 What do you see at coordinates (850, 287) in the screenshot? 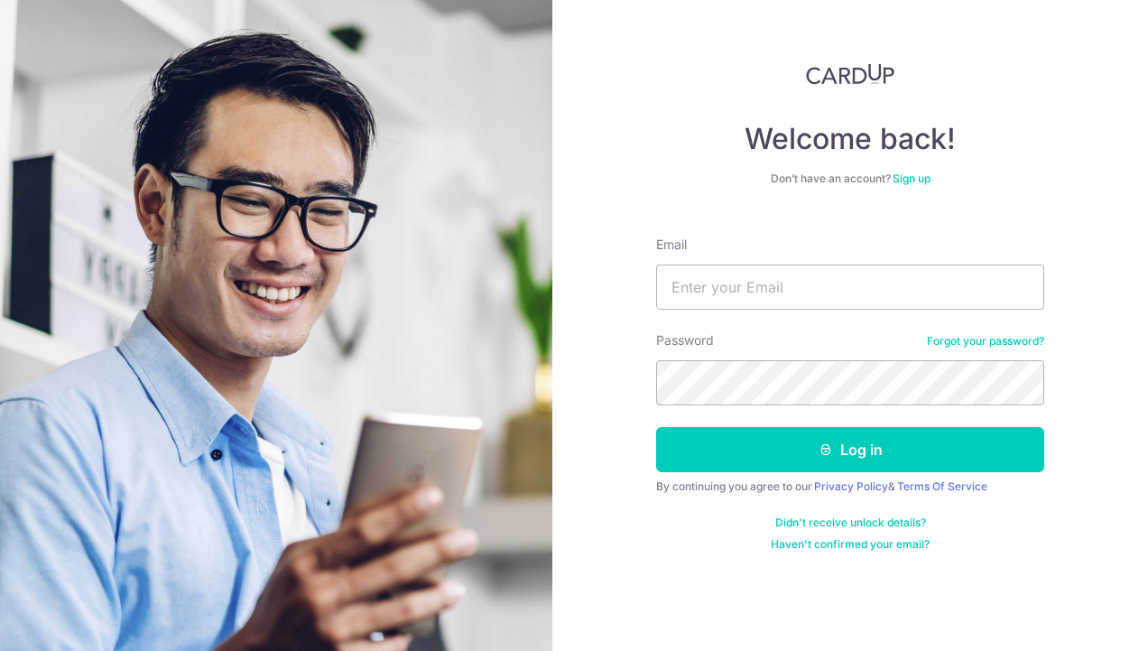
I see `input: Enter your Email` at bounding box center [850, 287].